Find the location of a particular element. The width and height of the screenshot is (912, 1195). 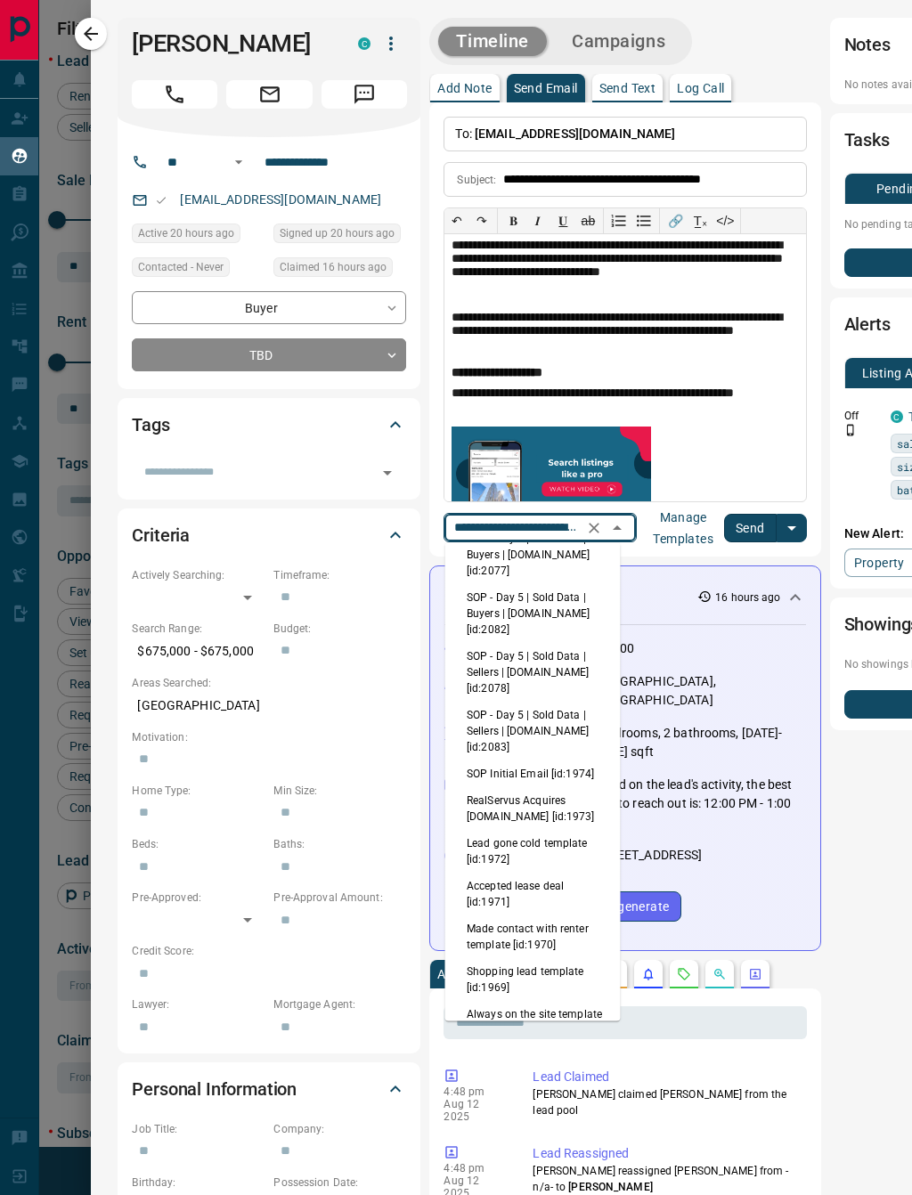

p: Baths: is located at coordinates (339, 844).